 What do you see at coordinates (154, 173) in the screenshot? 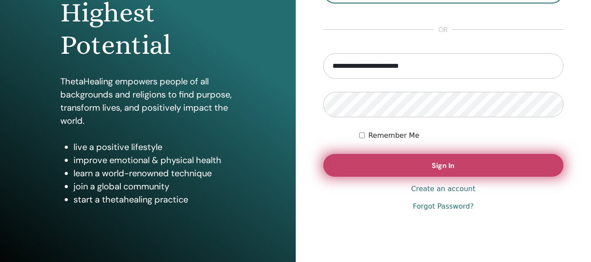
I see `li: learn a world-renowned technique` at bounding box center [154, 173].